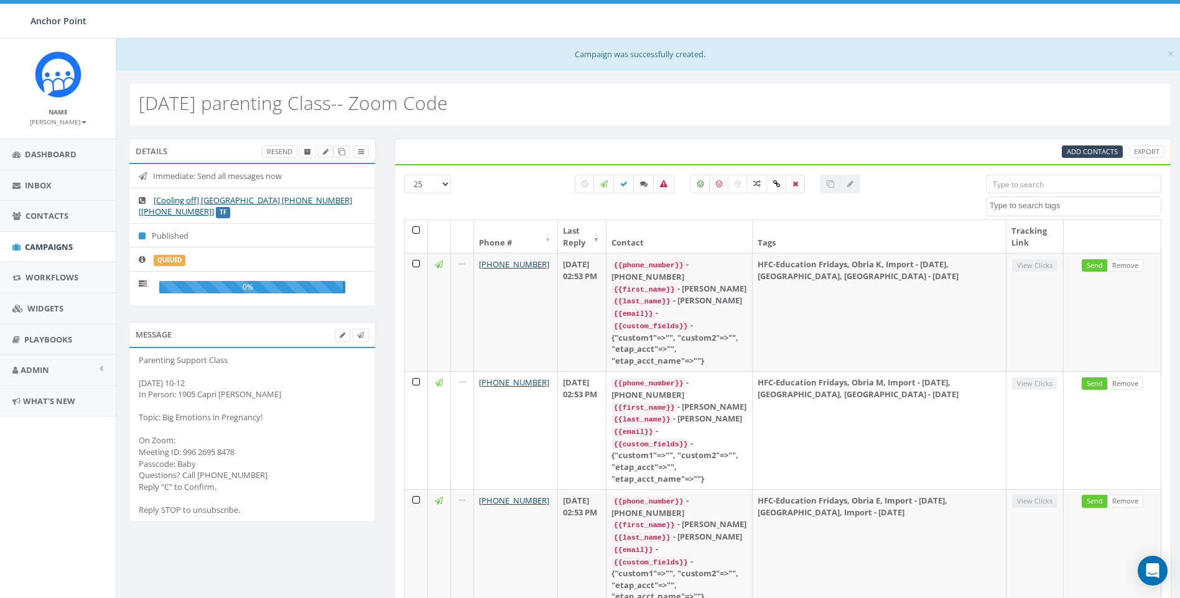  What do you see at coordinates (1170, 53) in the screenshot?
I see `button: Close` at bounding box center [1170, 53].